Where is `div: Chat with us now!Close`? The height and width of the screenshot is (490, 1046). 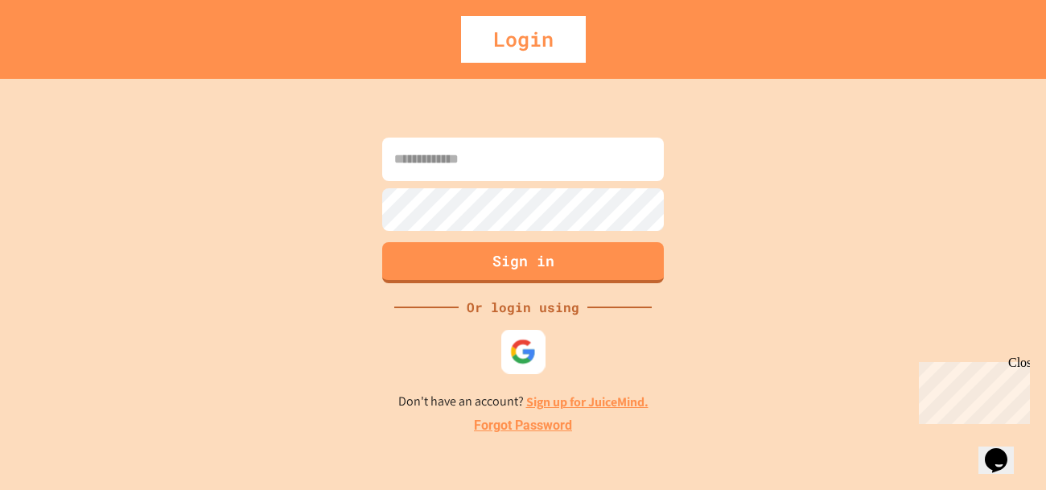
div: Chat with us now!Close is located at coordinates (59, 54).